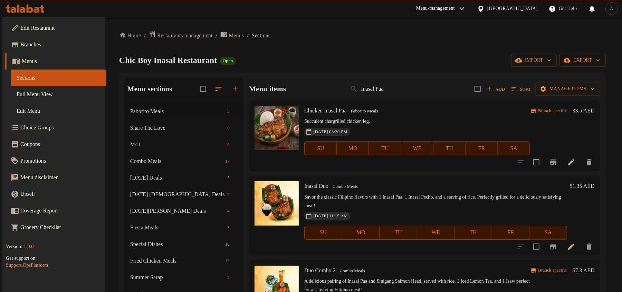 The height and width of the screenshot is (292, 622). I want to click on button: Sort, so click(521, 89).